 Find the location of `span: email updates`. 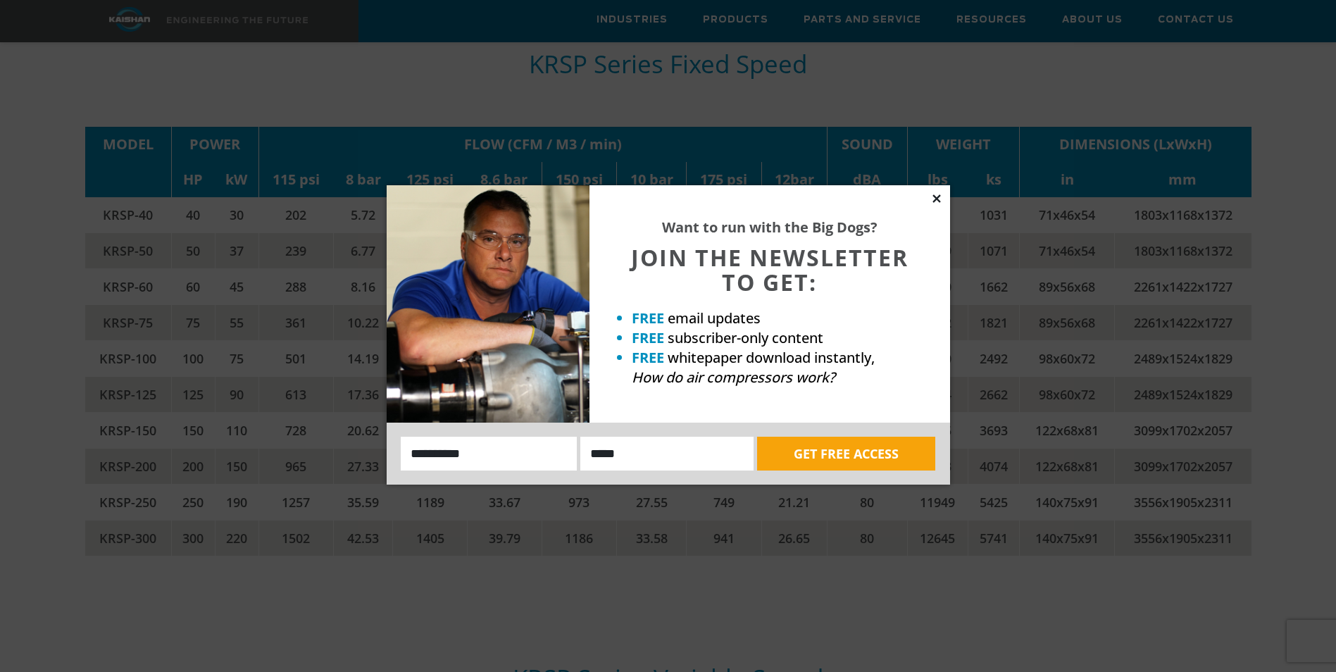

span: email updates is located at coordinates (714, 318).